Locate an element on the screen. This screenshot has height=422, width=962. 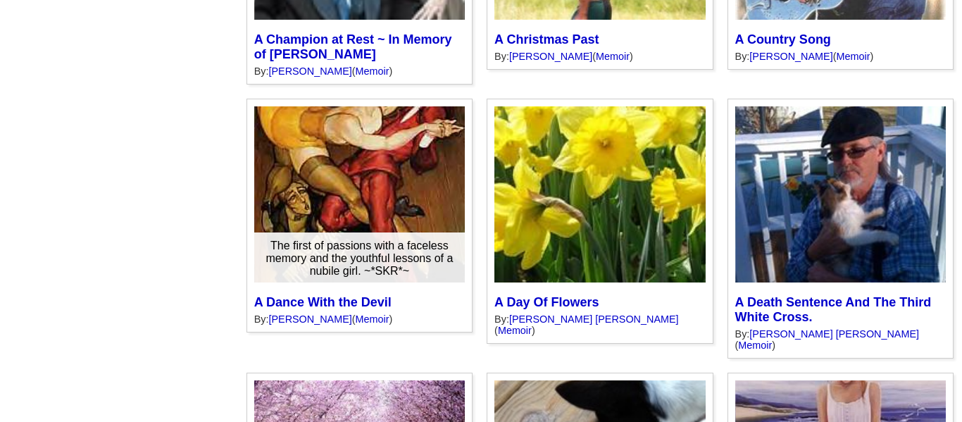
a: A Country Song is located at coordinates (783, 39).